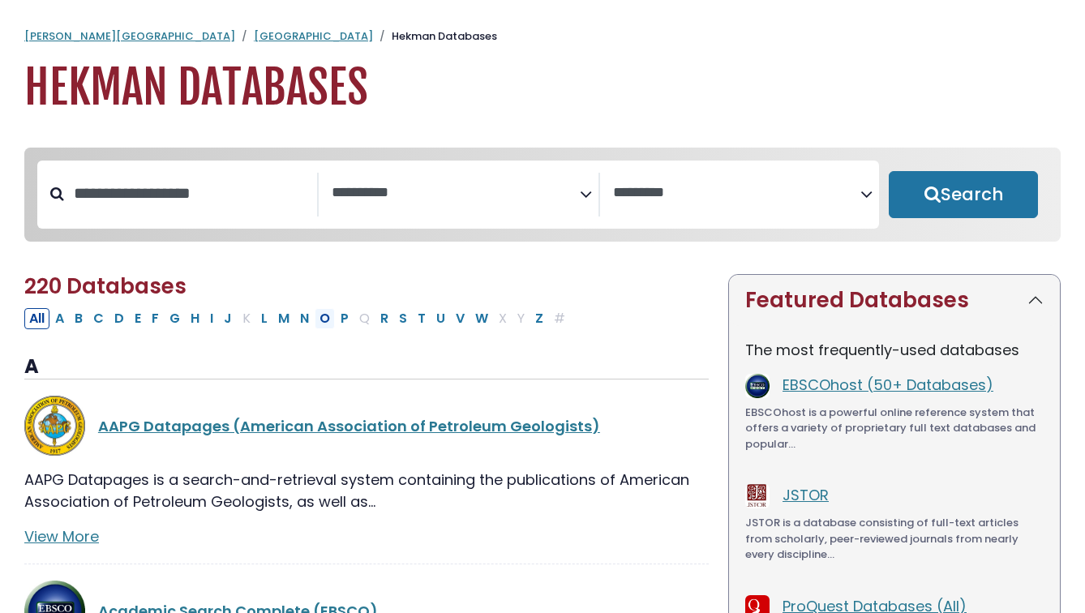 The height and width of the screenshot is (613, 1085). What do you see at coordinates (155, 319) in the screenshot?
I see `button: Filter Results F` at bounding box center [155, 319].